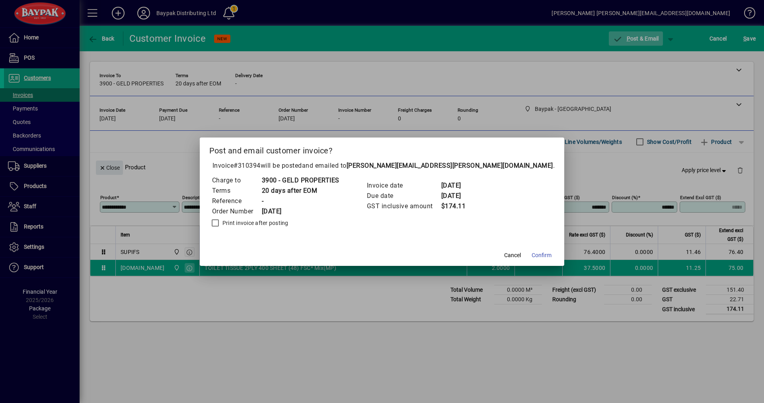 The height and width of the screenshot is (403, 764). Describe the element at coordinates (236, 191) in the screenshot. I see `td: Terms` at that location.